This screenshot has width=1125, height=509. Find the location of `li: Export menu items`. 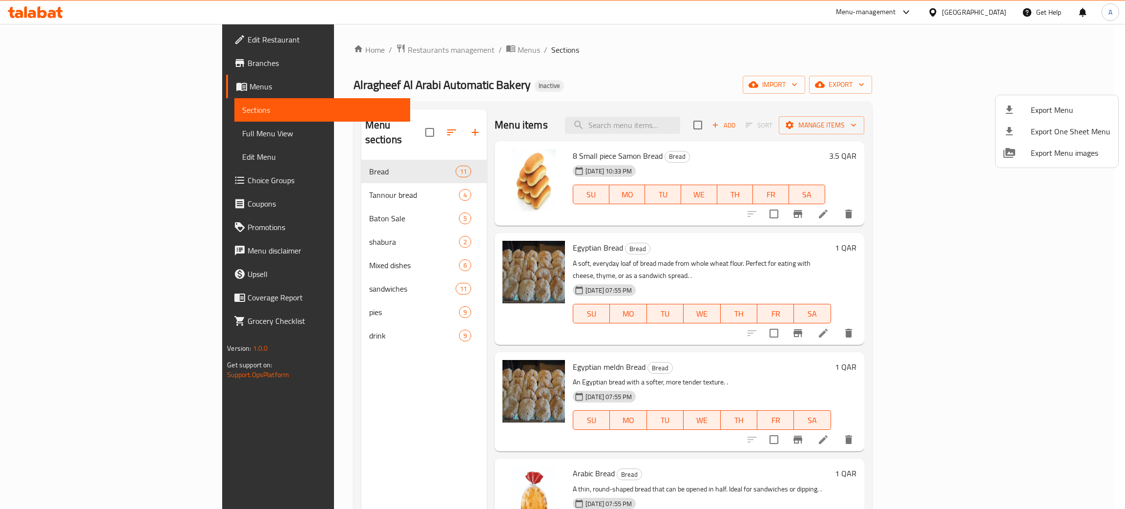

li: Export menu items is located at coordinates (1057, 110).